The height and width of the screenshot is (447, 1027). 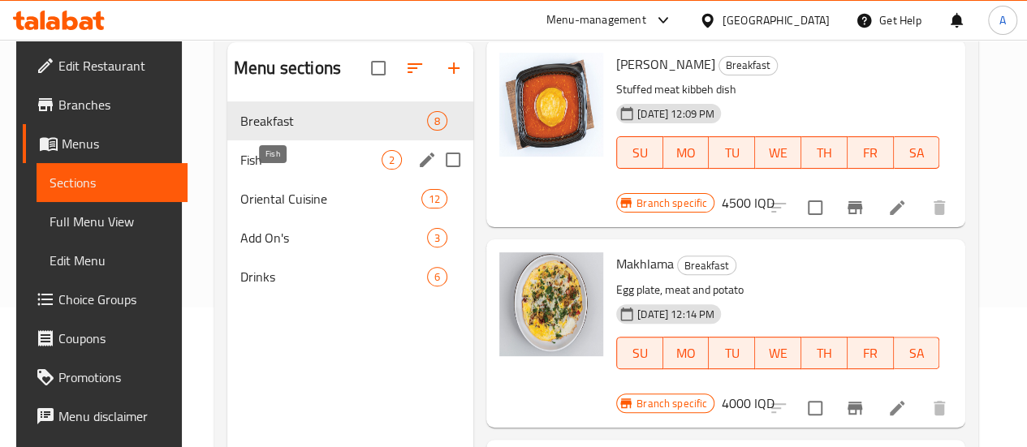 What do you see at coordinates (287, 68) in the screenshot?
I see `h2: Menu sections` at bounding box center [287, 68].